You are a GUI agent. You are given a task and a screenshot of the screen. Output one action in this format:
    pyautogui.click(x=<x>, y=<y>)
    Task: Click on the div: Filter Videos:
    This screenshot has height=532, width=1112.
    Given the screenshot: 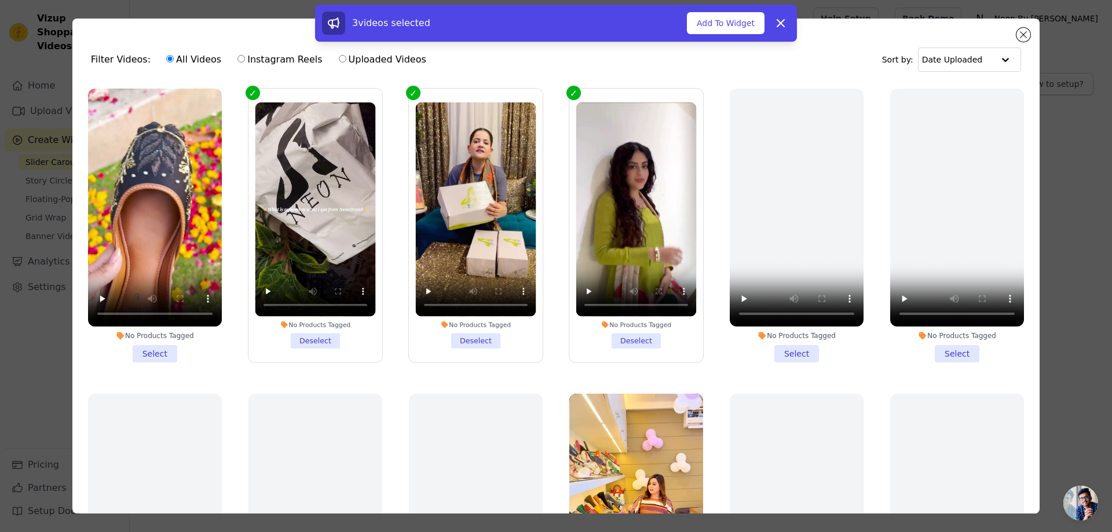 What is the action you would take?
    pyautogui.click(x=262, y=60)
    